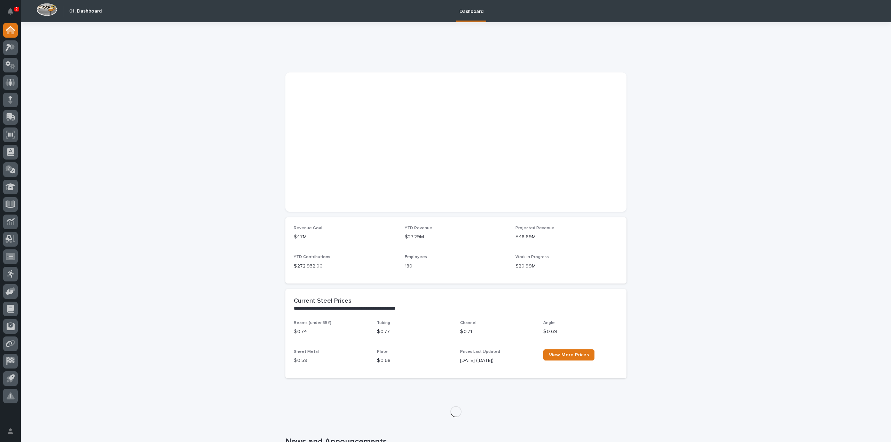  What do you see at coordinates (532, 257) in the screenshot?
I see `span: Work in Progress` at bounding box center [532, 257].